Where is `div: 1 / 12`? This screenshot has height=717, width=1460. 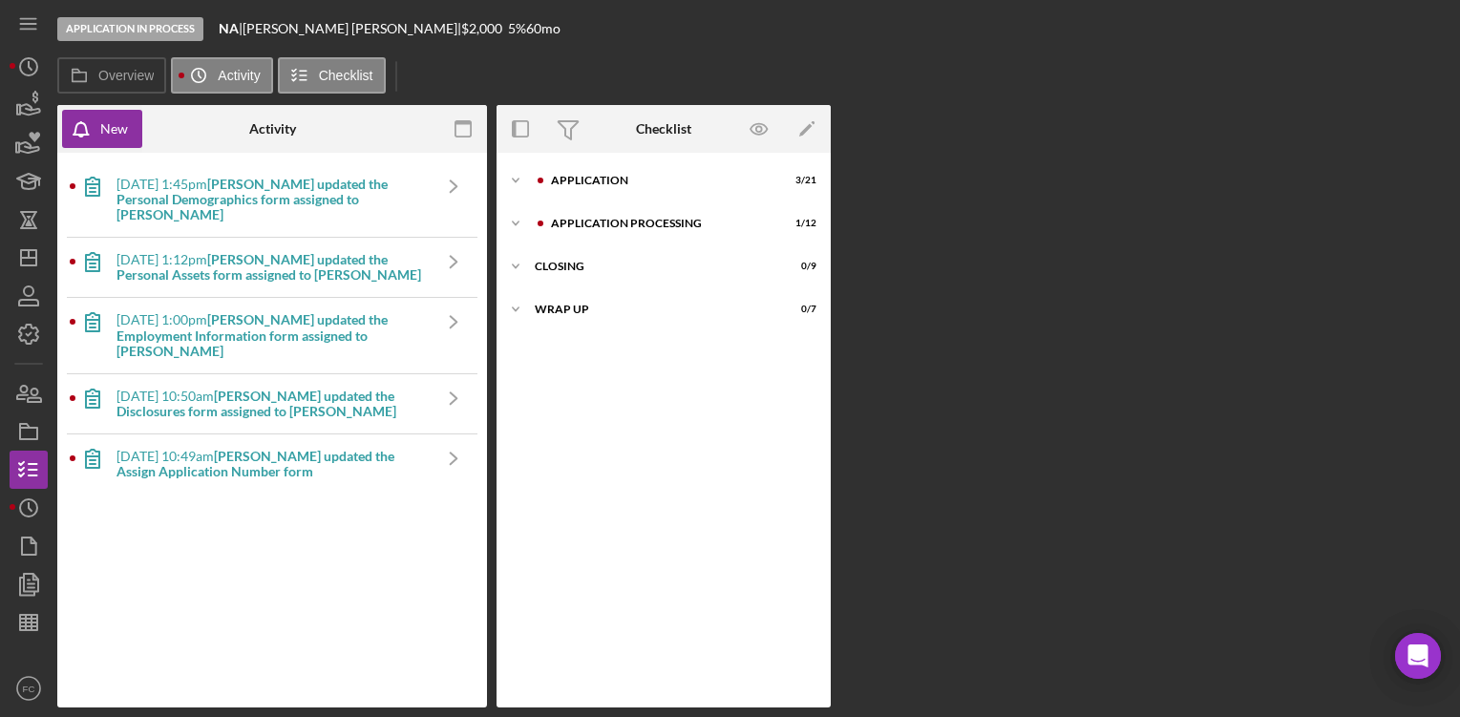
div: 1 / 12 is located at coordinates (799, 223).